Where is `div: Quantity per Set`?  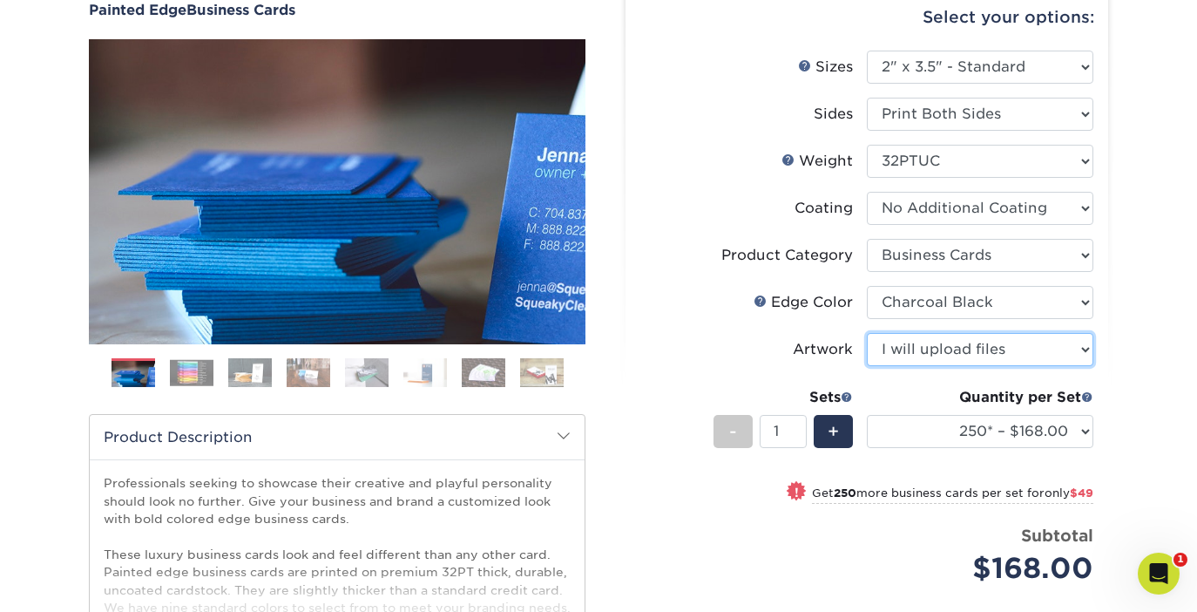
div: Quantity per Set is located at coordinates (980, 397).